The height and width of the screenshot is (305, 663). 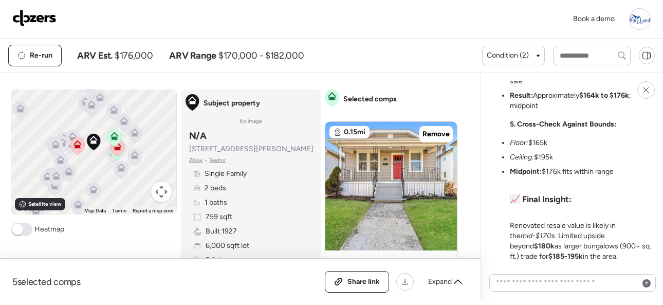 I want to click on em: Floor:, so click(x=519, y=142).